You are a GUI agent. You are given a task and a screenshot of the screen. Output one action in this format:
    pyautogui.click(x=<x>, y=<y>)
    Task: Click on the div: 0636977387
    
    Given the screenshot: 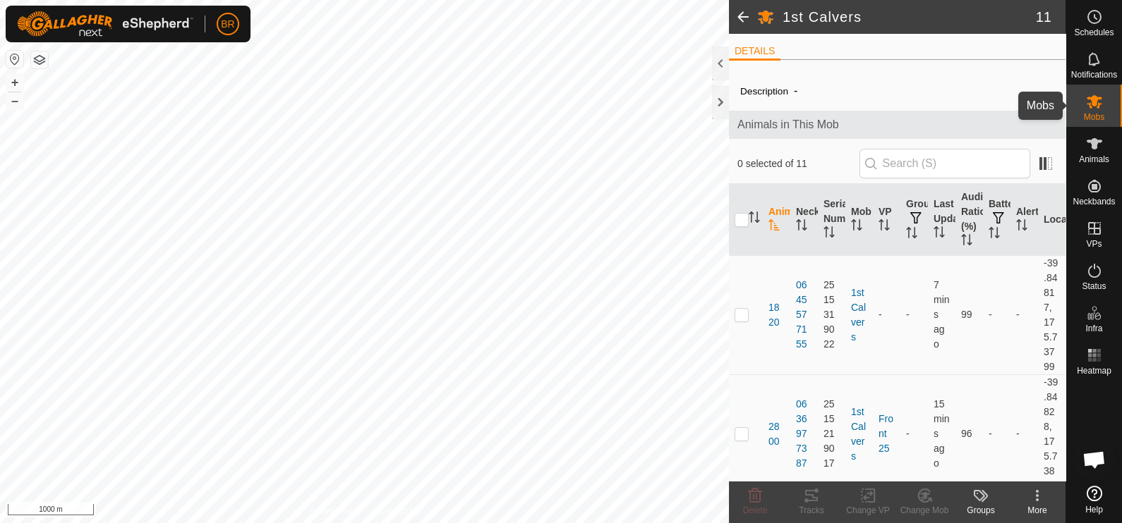 What is the action you would take?
    pyautogui.click(x=803, y=434)
    